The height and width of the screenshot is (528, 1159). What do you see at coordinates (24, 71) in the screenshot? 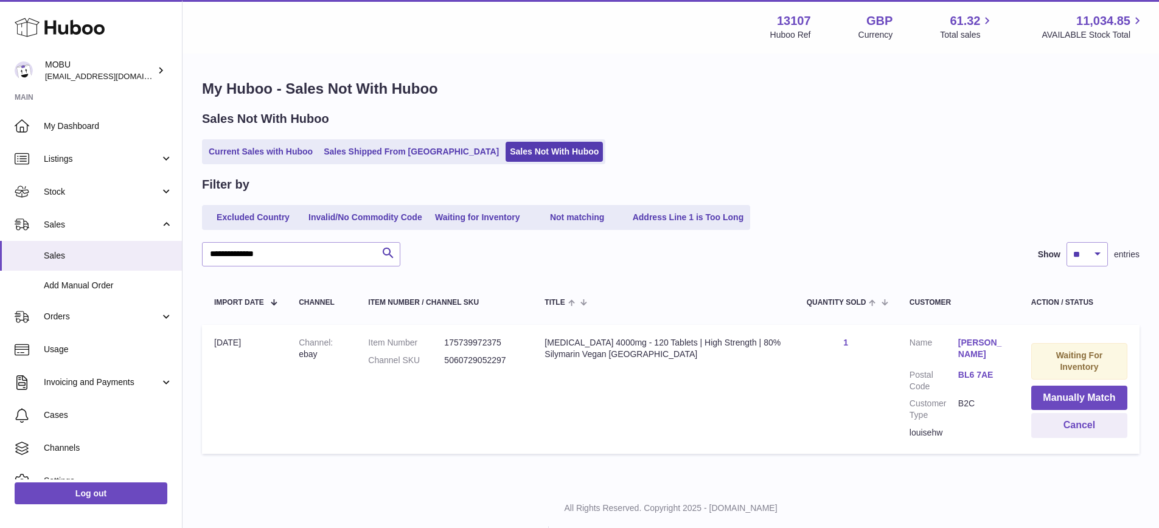
I see `img: mo@mobu.co.uk` at bounding box center [24, 71].